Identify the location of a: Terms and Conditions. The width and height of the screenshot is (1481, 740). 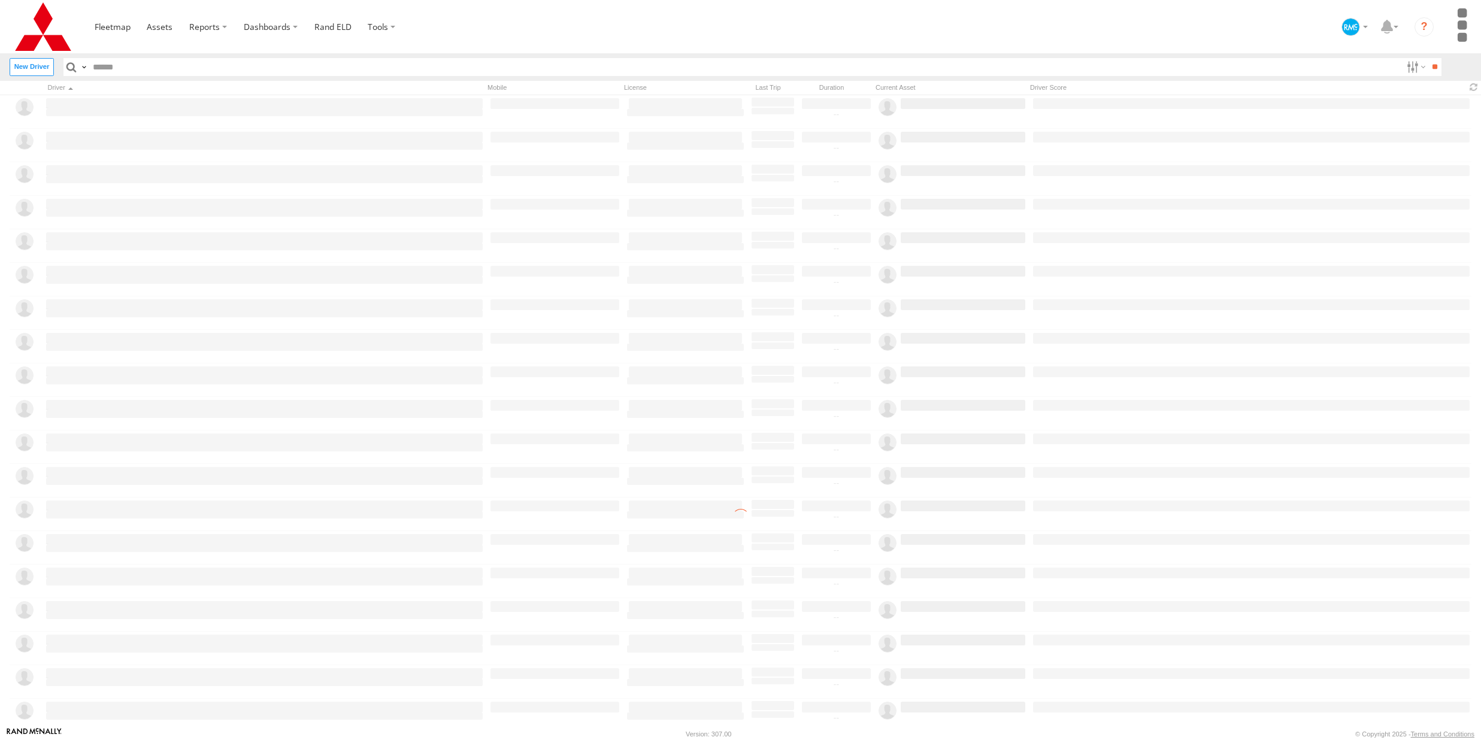
(1442, 734).